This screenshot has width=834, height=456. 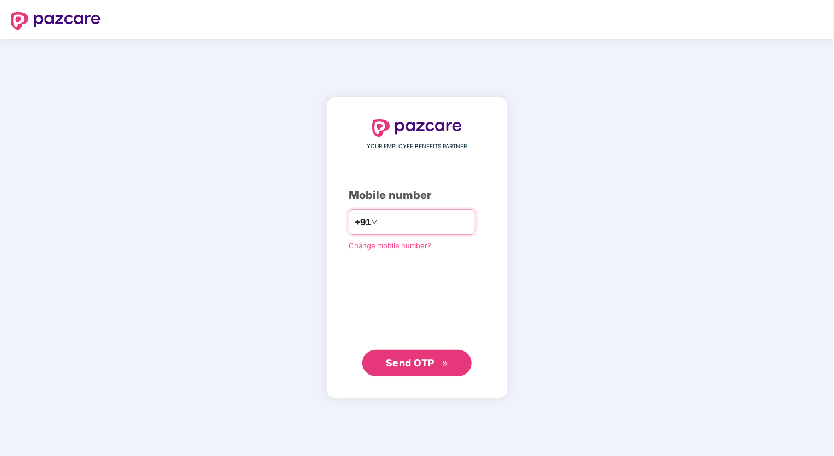 I want to click on span: down, so click(x=374, y=222).